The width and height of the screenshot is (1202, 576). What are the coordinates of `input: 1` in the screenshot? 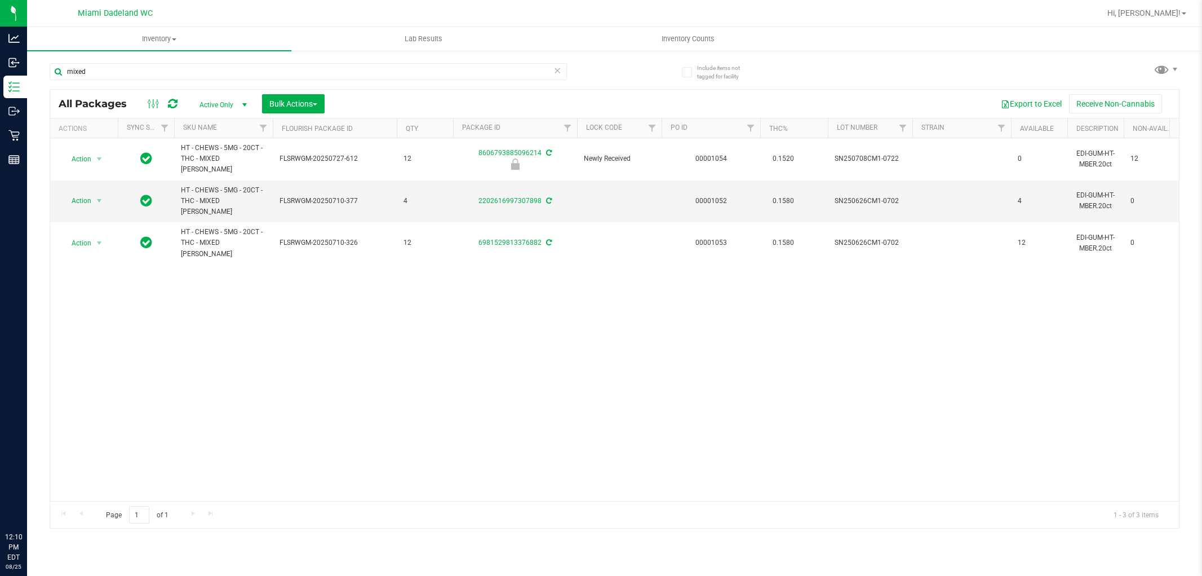 It's located at (139, 514).